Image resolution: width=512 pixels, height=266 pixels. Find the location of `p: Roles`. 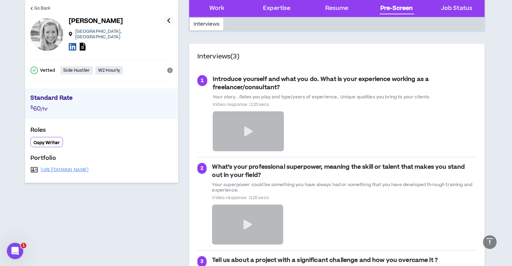

p: Roles is located at coordinates (102, 132).